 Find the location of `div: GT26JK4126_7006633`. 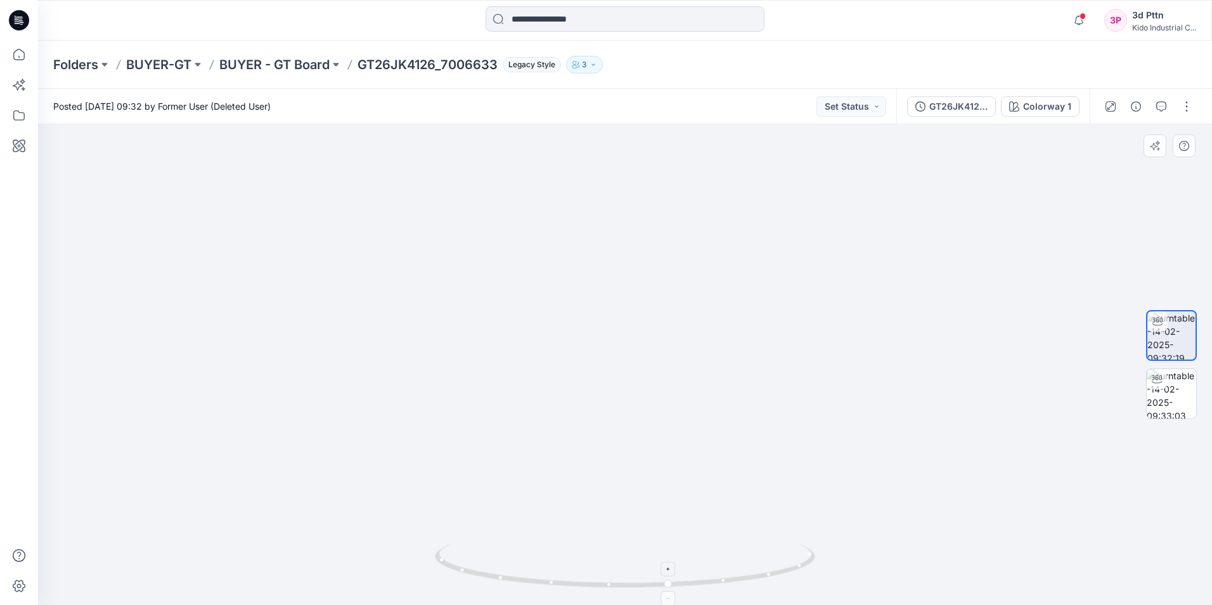

div: GT26JK4126_7006633 is located at coordinates (958, 106).